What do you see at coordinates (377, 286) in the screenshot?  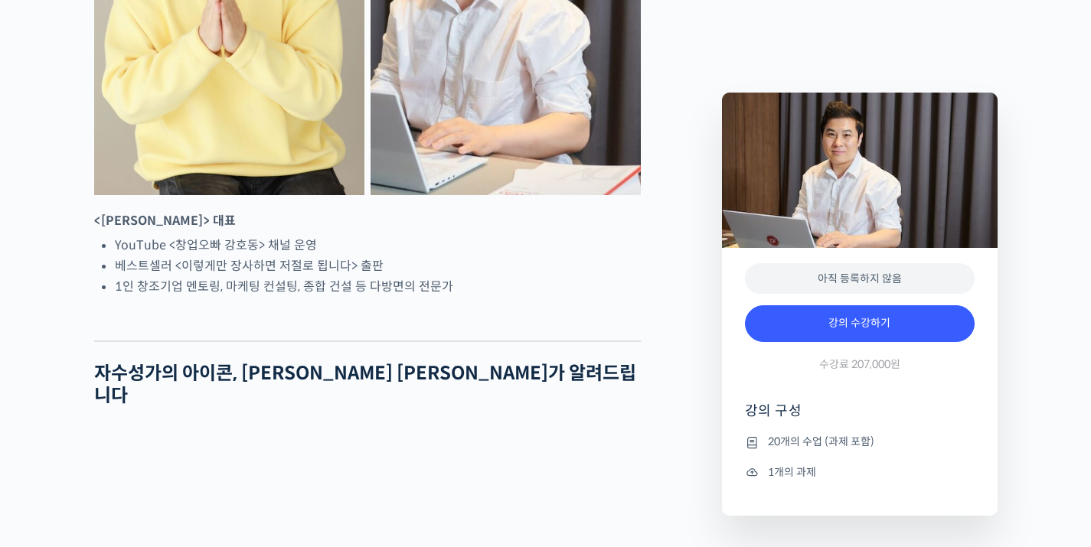 I see `li: 1인 창조기업 멘토링, 마케팅 컨설팅, 종합 건설 등 다방면의 전문가` at bounding box center [377, 286].